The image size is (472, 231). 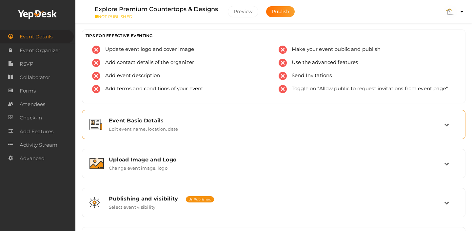 What do you see at coordinates (32, 158) in the screenshot?
I see `span: Advanced` at bounding box center [32, 158].